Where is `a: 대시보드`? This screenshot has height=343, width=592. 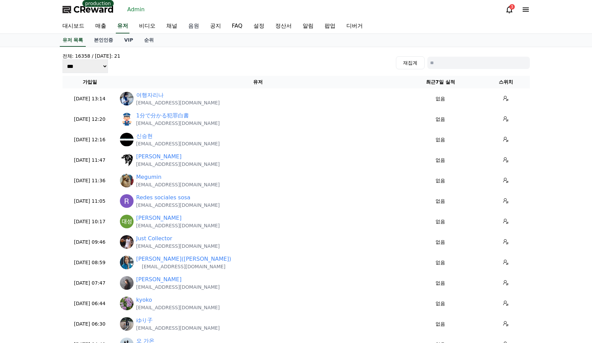
a: 대시보드 is located at coordinates (73, 26).